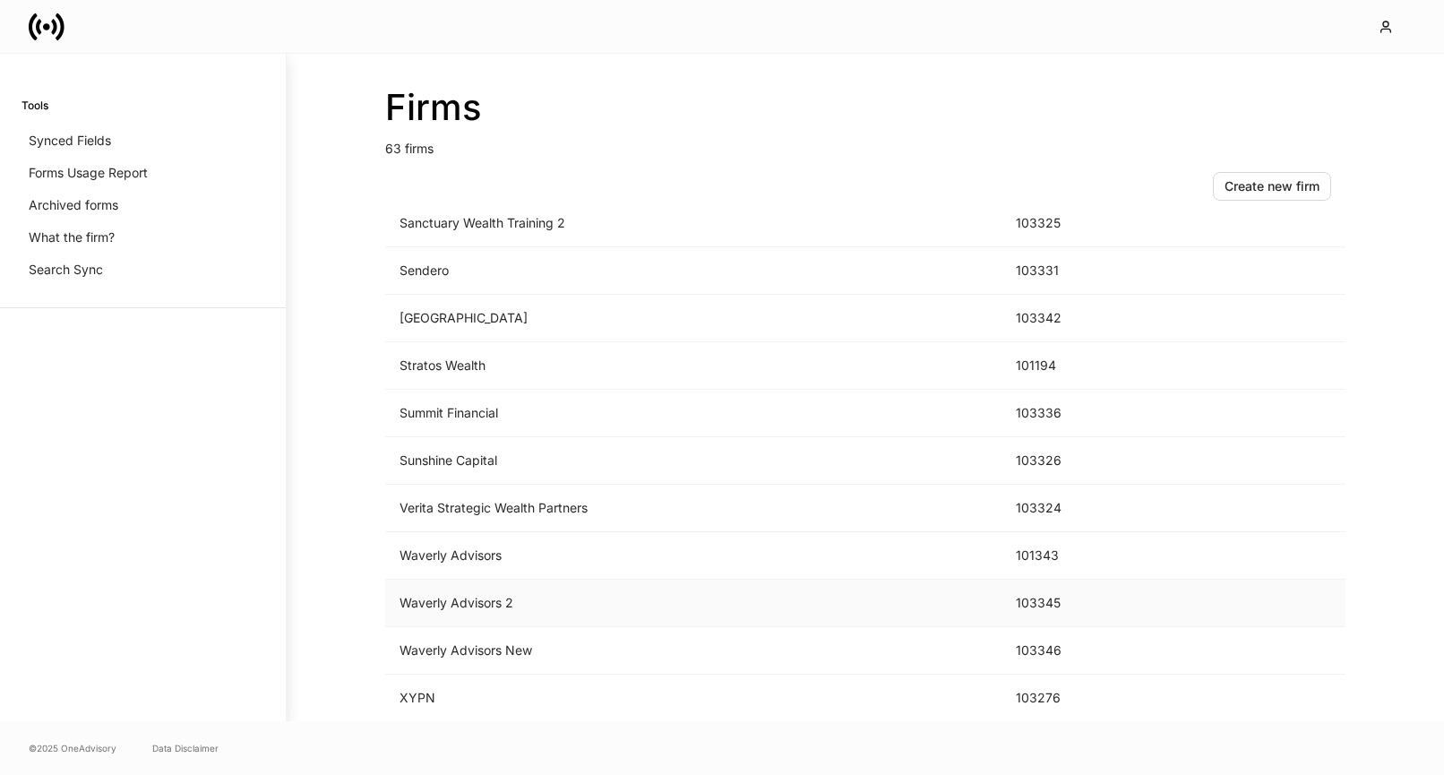 This screenshot has width=1444, height=775. Describe the element at coordinates (88, 173) in the screenshot. I see `p: Forms Usage Report` at that location.